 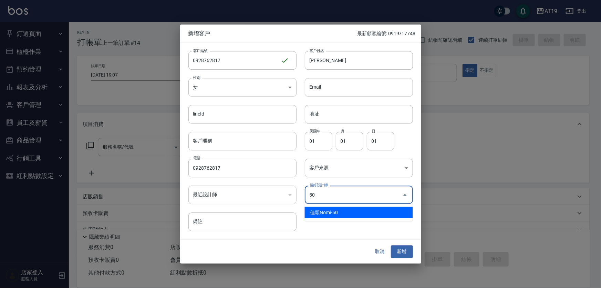 I want to click on label: 月, so click(x=342, y=131).